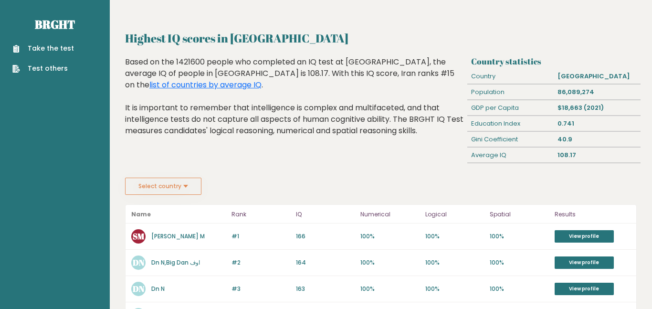 This screenshot has width=652, height=309. What do you see at coordinates (43, 68) in the screenshot?
I see `a: Test others` at bounding box center [43, 68].